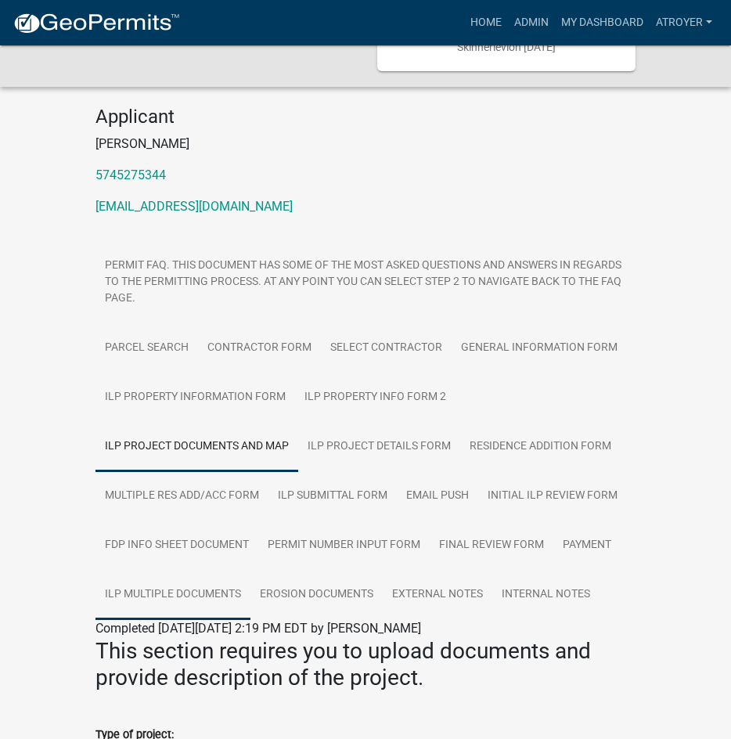  I want to click on a: Contractor Form, so click(259, 348).